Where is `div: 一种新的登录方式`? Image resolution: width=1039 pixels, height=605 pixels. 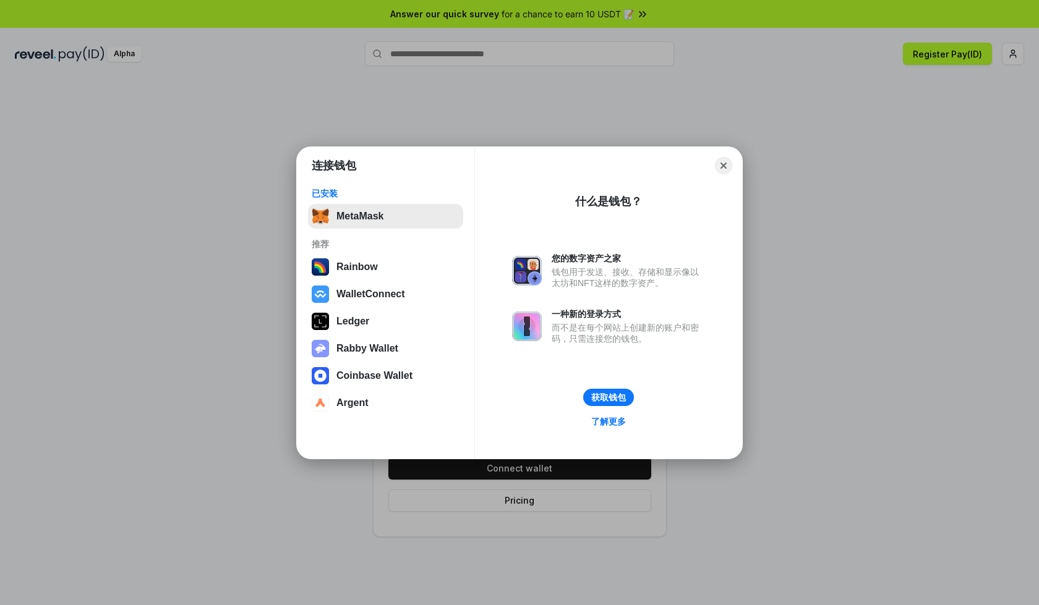 div: 一种新的登录方式 is located at coordinates (628, 314).